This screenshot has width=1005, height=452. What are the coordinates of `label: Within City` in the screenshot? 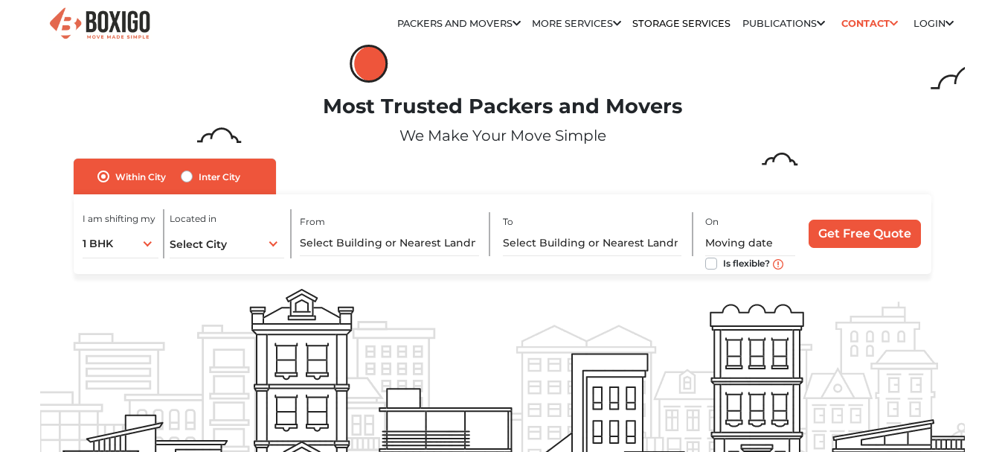 It's located at (141, 176).